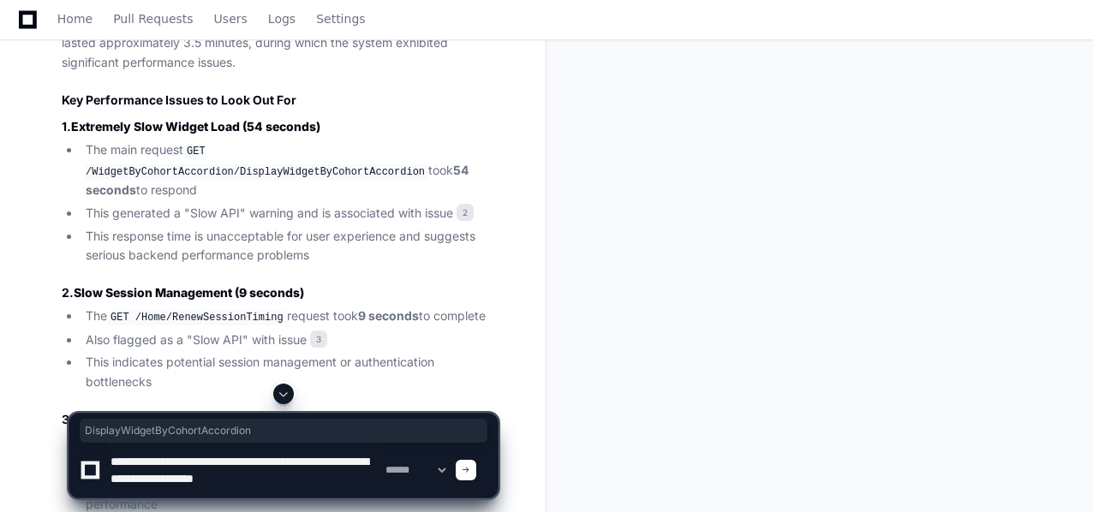  Describe the element at coordinates (289, 171) in the screenshot. I see `li: The main request took to respond` at that location.